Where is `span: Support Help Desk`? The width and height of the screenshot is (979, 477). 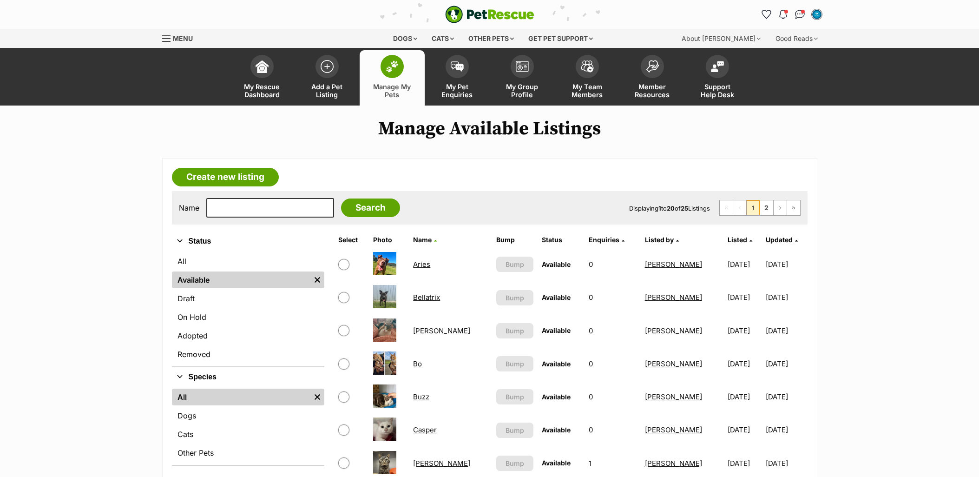
span: Support Help Desk is located at coordinates (717, 91).